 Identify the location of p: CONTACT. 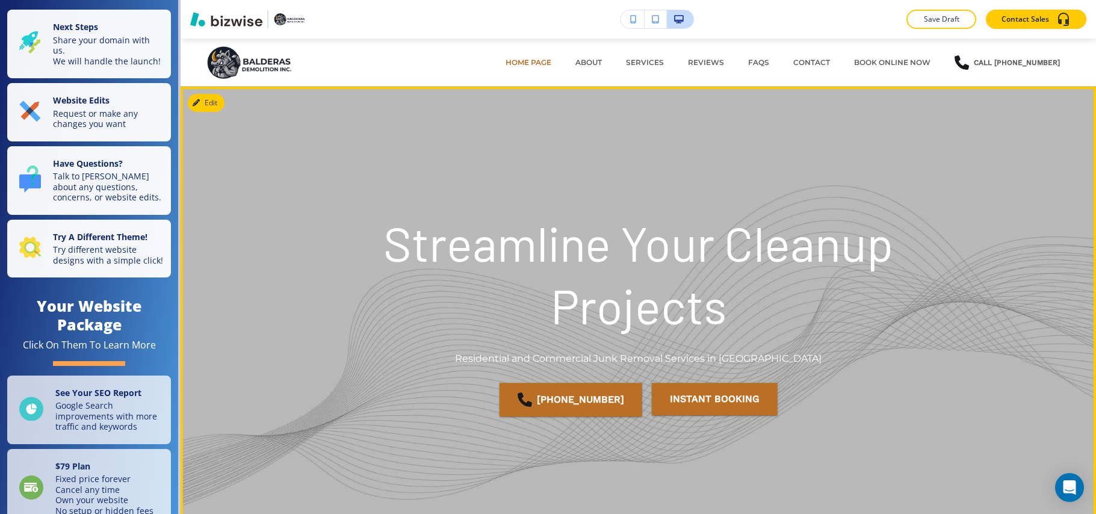
(812, 63).